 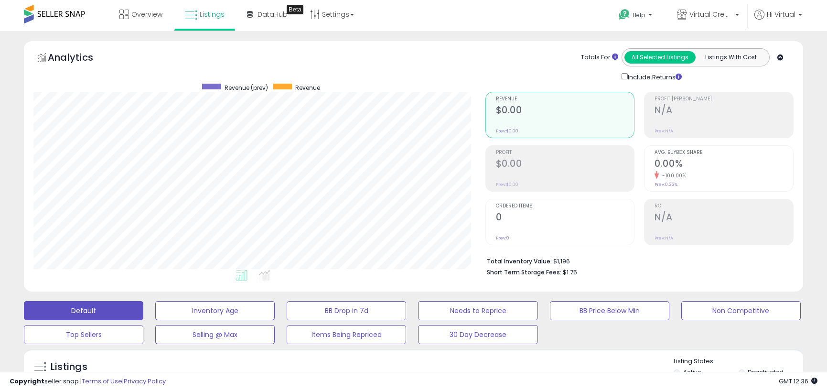 I want to click on small: Prev: 0, so click(x=503, y=238).